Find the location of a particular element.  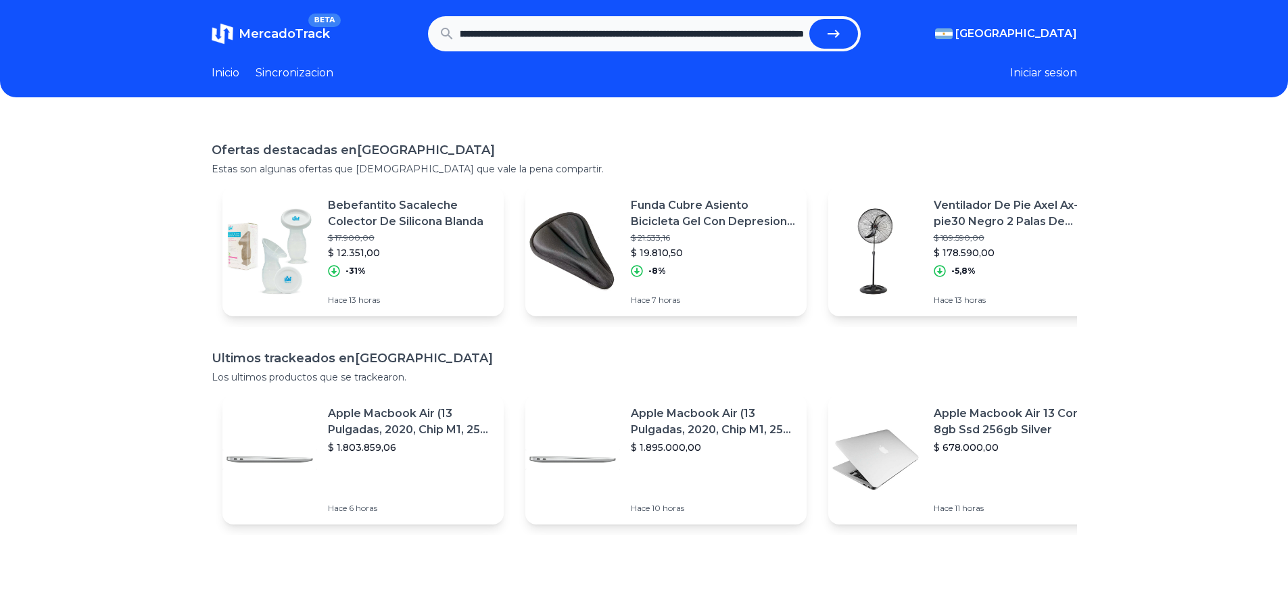

p: Bebefantito Sacaleche Colector De Silicona Blanda is located at coordinates (410, 214).